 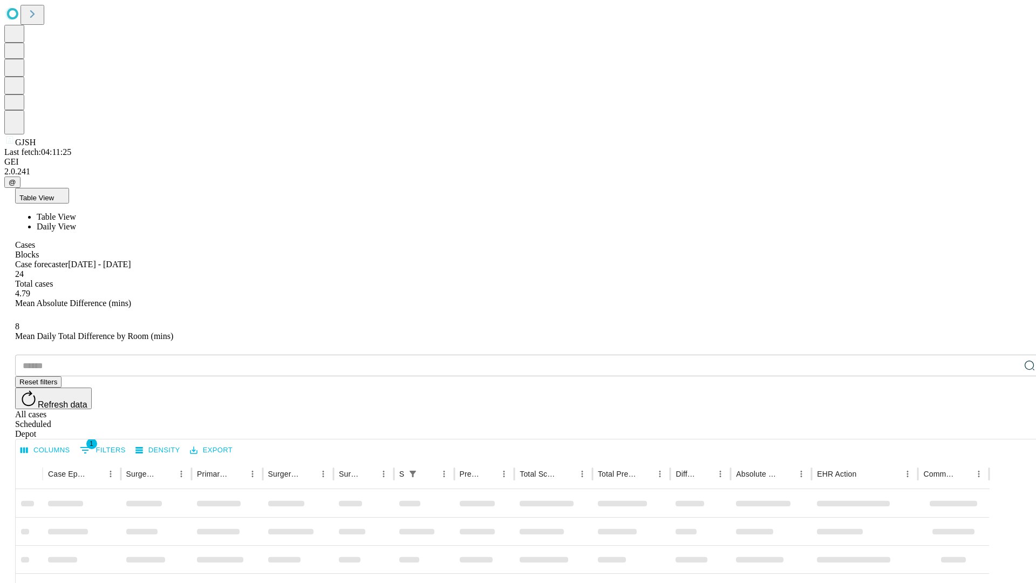 I want to click on span: 24, so click(x=19, y=274).